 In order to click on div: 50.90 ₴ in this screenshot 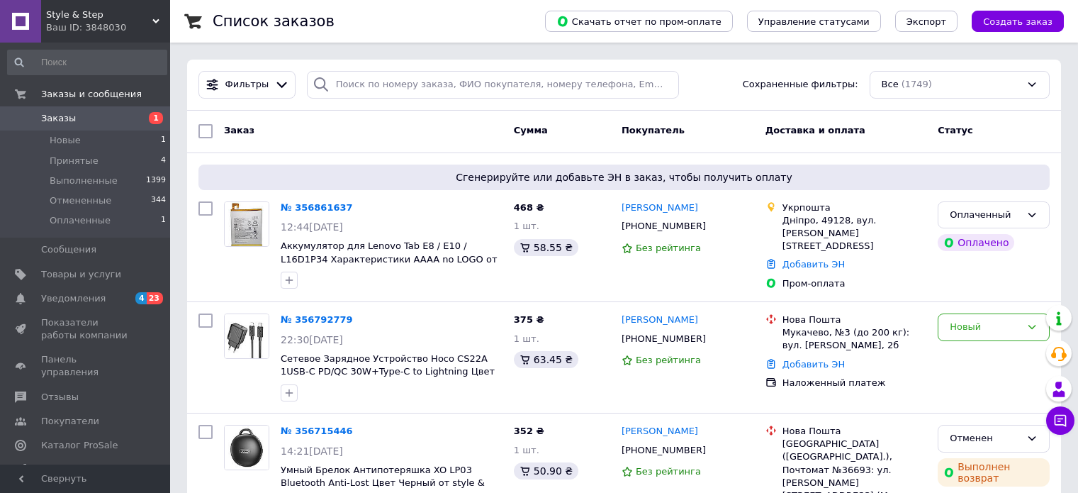, I will do `click(546, 471)`.